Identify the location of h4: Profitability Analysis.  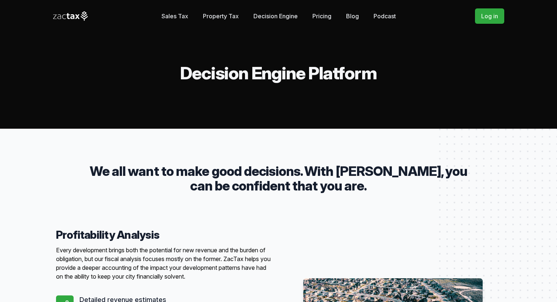
(164, 235).